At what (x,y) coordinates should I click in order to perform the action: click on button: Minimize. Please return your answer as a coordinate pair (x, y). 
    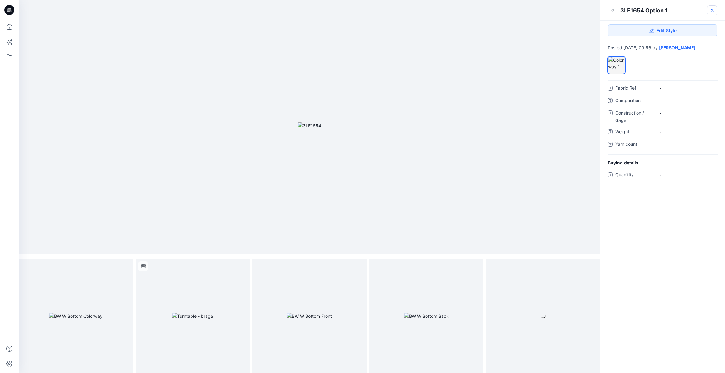
    Looking at the image, I should click on (613, 10).